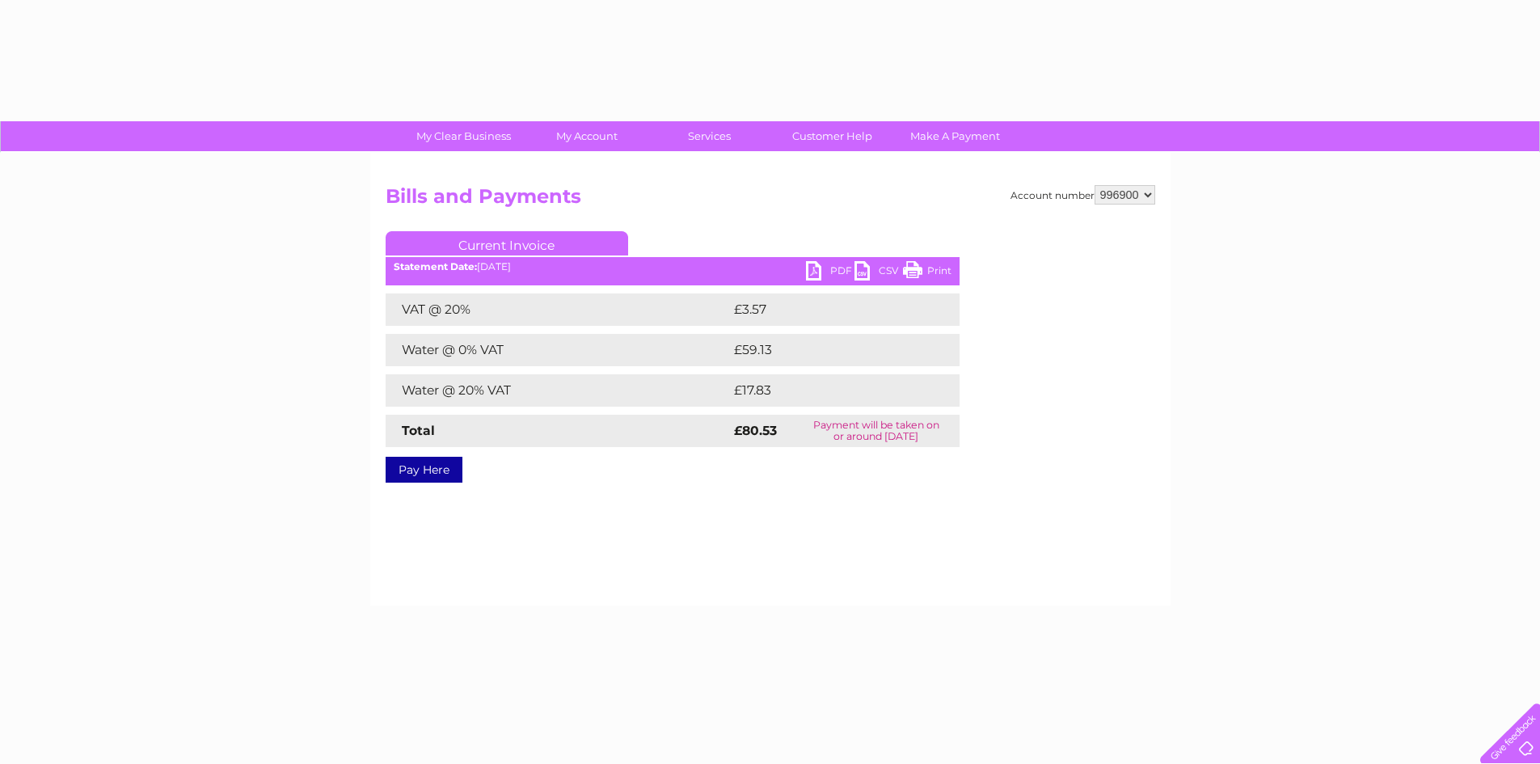  Describe the element at coordinates (825, 310) in the screenshot. I see `td: £3.57` at that location.